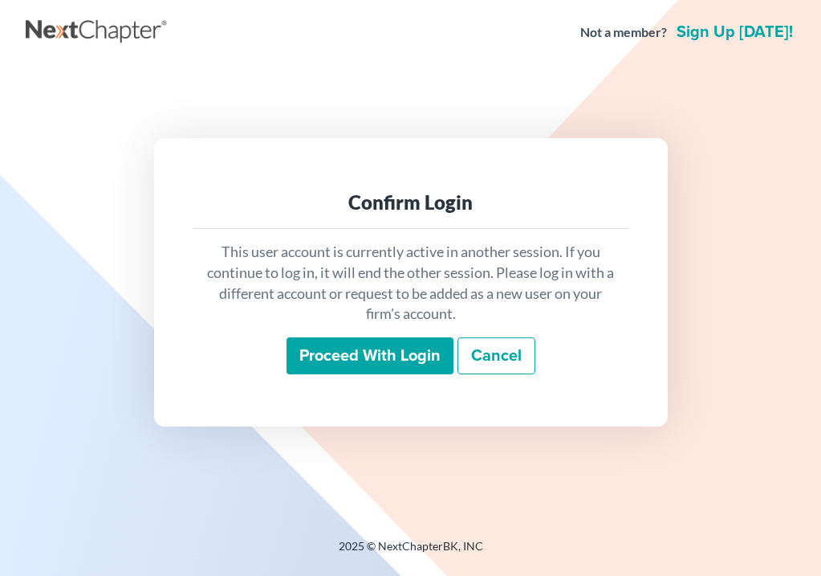 Image resolution: width=821 pixels, height=576 pixels. Describe the element at coordinates (411, 283) in the screenshot. I see `p: This user account is currently active in another session. If you continue to log in, it will end ...` at that location.